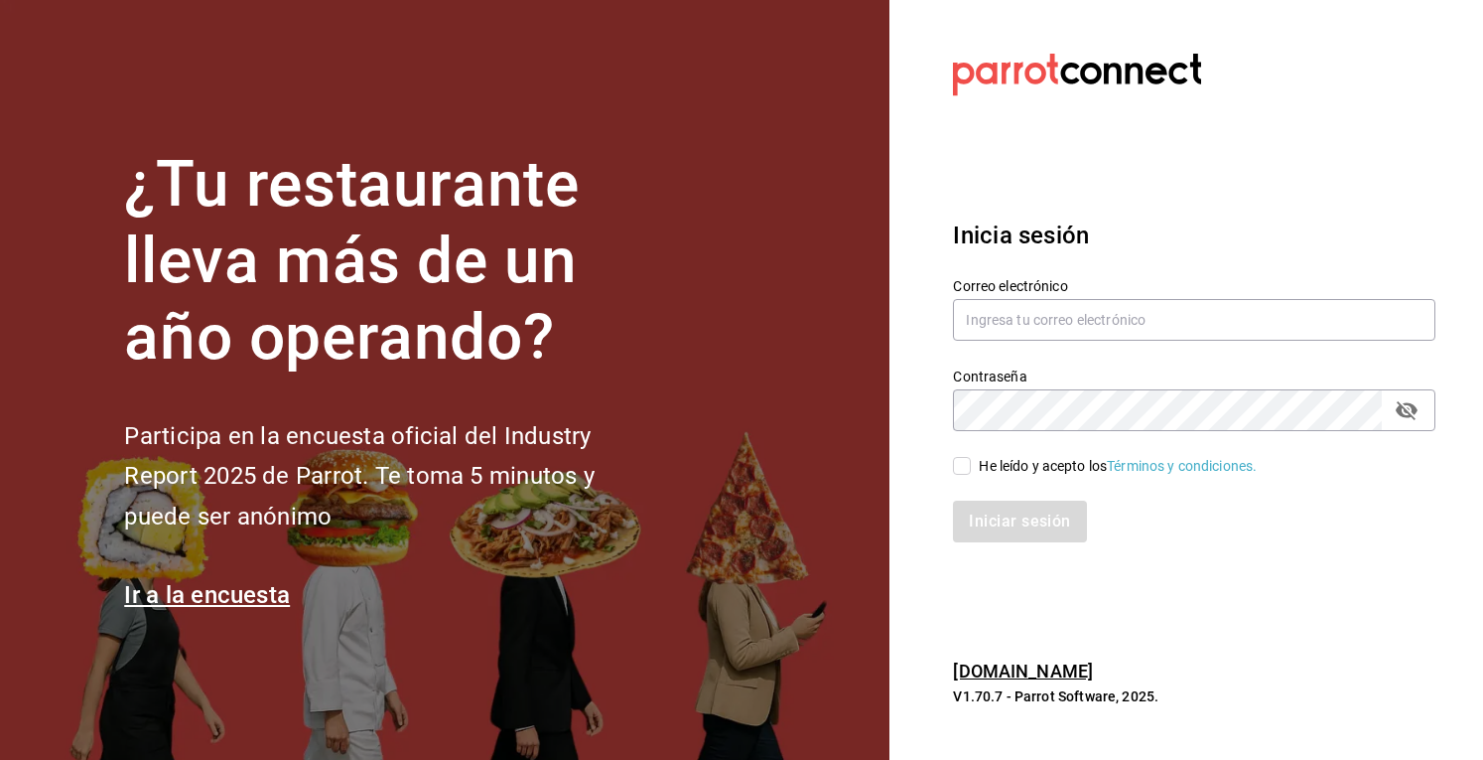 This screenshot has width=1483, height=760. What do you see at coordinates (207, 595) in the screenshot?
I see `a: Ir a la encuesta` at bounding box center [207, 595].